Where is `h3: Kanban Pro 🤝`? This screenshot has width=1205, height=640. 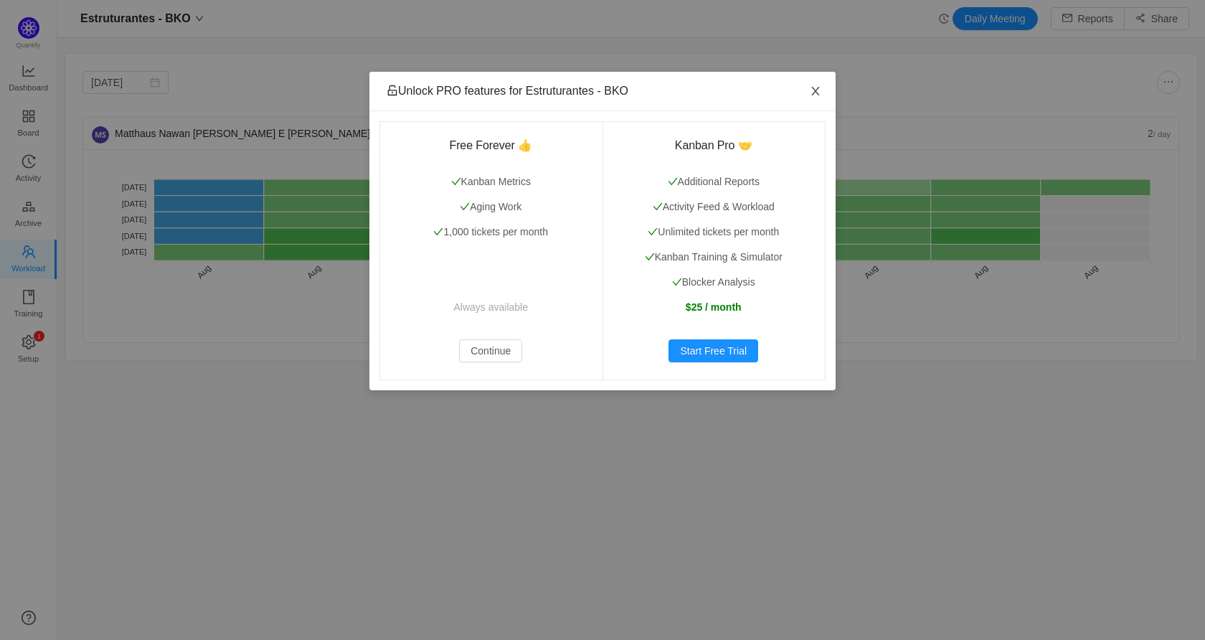
h3: Kanban Pro 🤝 is located at coordinates (714, 146).